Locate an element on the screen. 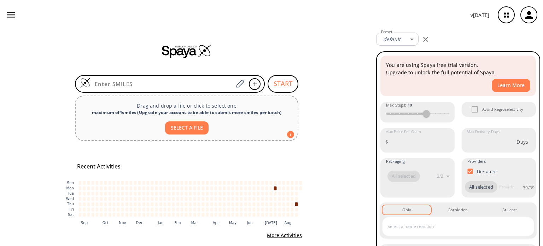 This screenshot has width=543, height=246. h5: Recent Activities is located at coordinates (99, 166).